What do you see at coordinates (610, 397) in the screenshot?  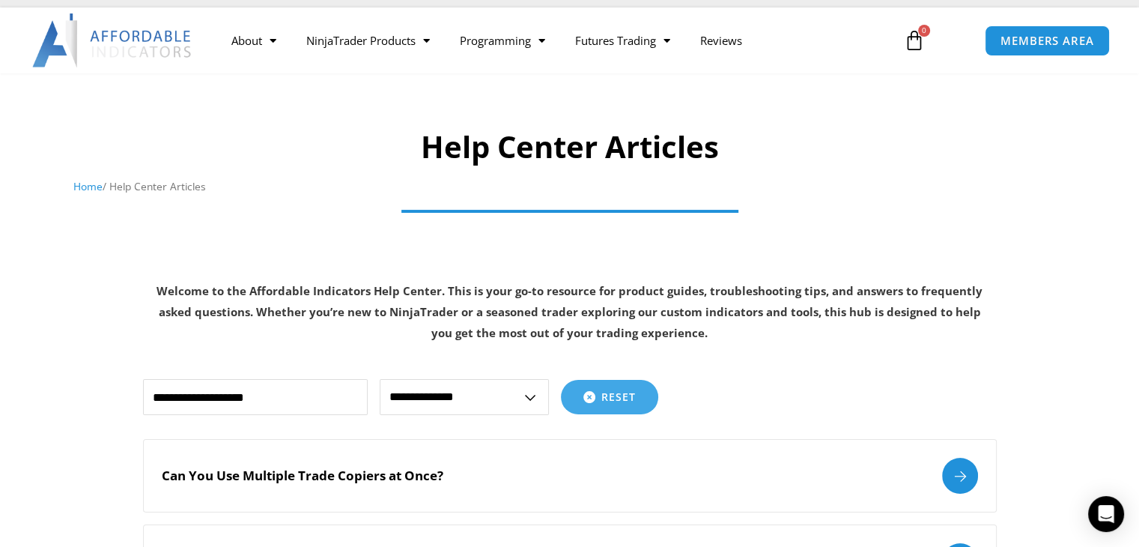 I see `button: Reset` at bounding box center [610, 397].